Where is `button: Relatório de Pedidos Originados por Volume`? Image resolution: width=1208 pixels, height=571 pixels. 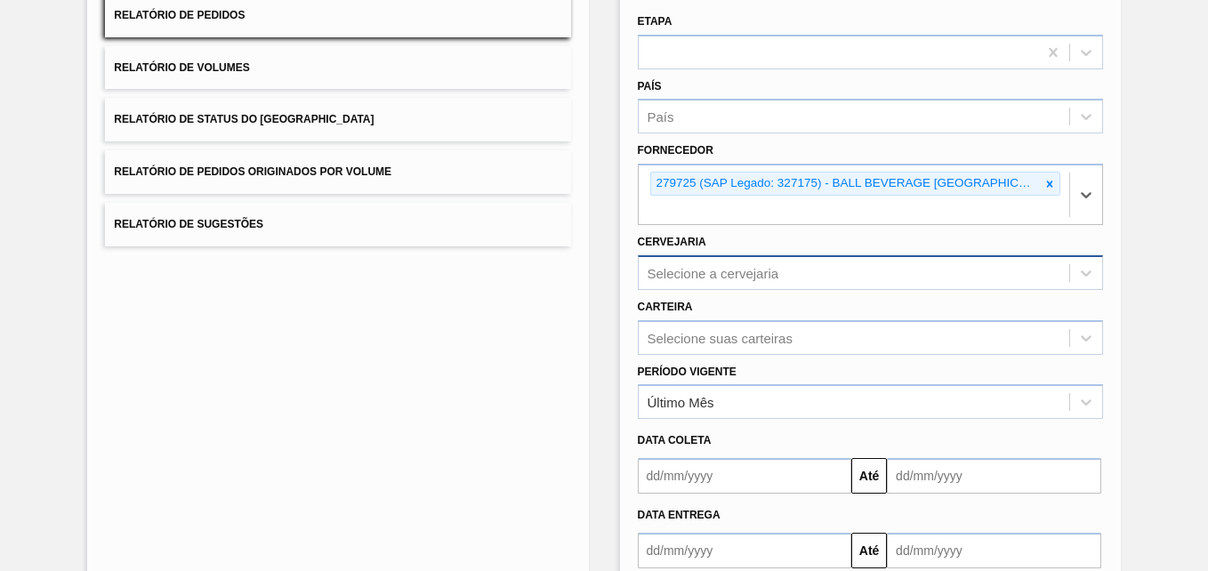
button: Relatório de Pedidos Originados por Volume is located at coordinates (337, 172).